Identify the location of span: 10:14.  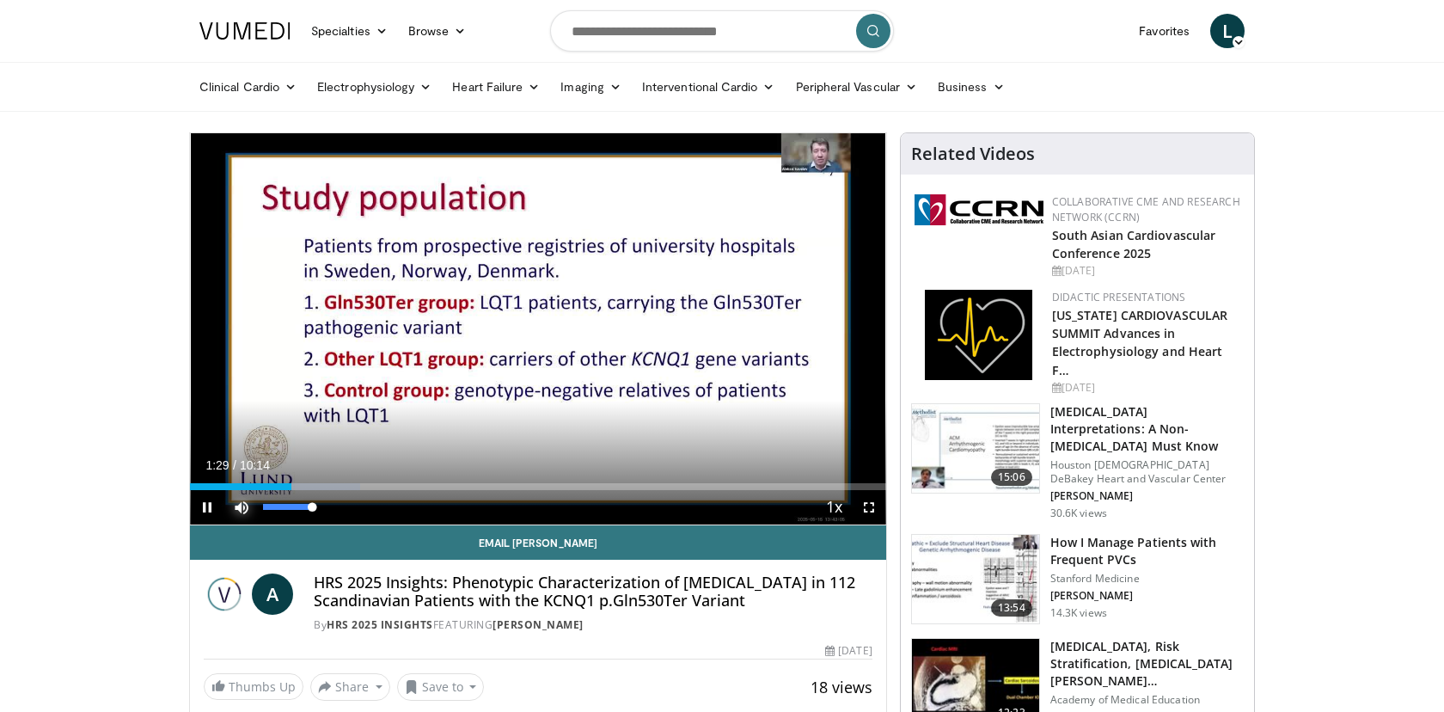
(254, 465).